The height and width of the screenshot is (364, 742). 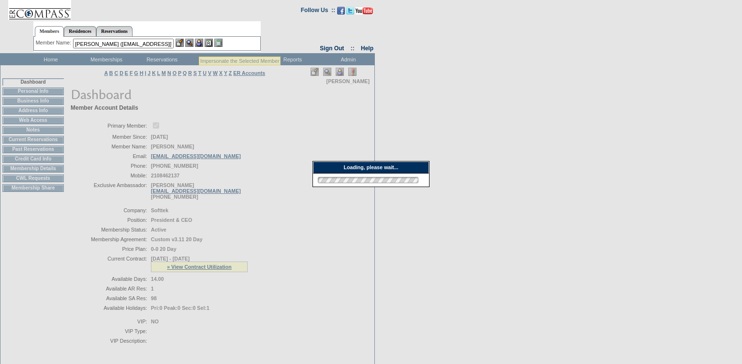 I want to click on img: b_edit.gif, so click(x=179, y=43).